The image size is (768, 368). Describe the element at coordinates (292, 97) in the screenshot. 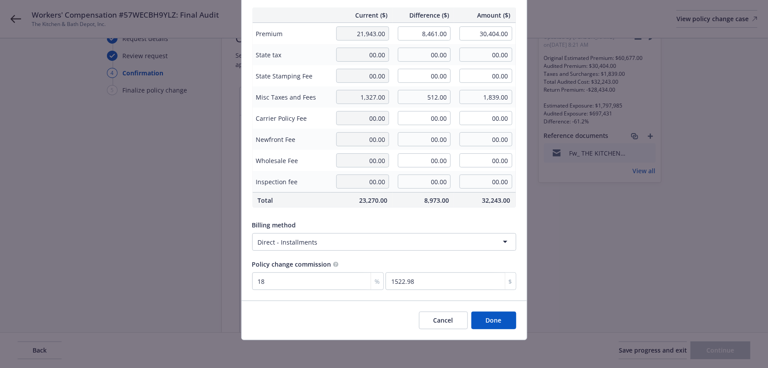

I see `span: Misc Taxes and Fees` at that location.